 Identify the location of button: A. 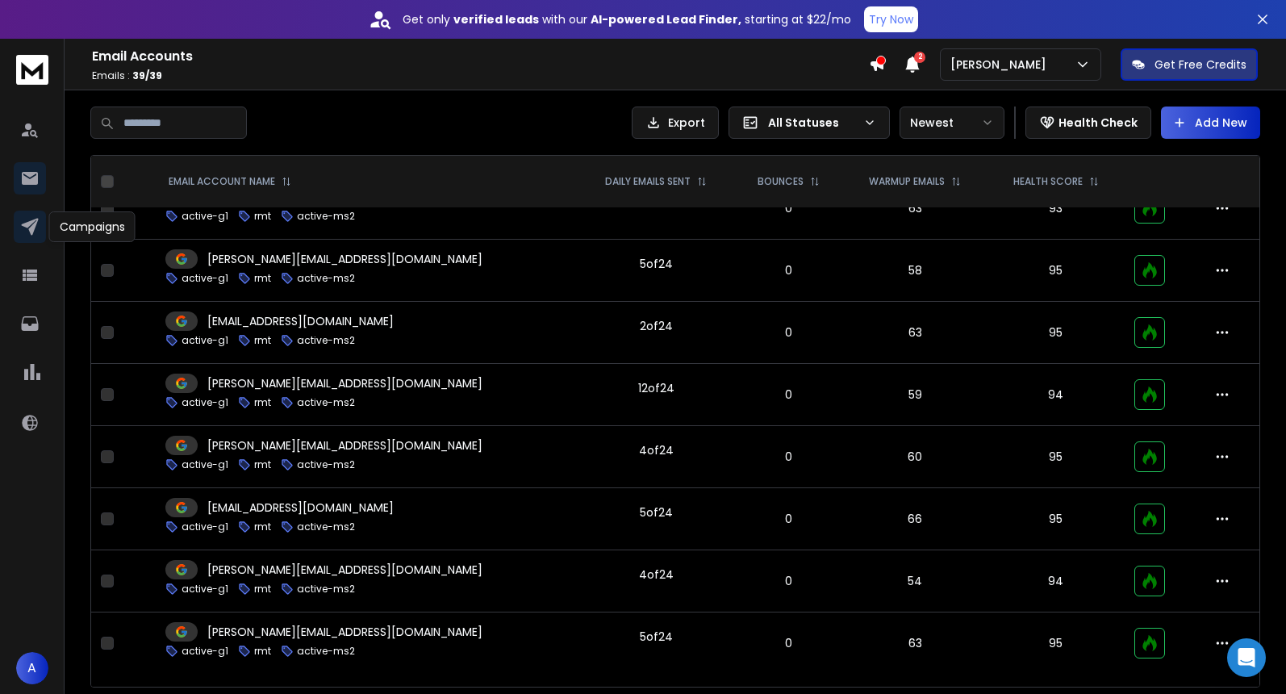
(32, 668).